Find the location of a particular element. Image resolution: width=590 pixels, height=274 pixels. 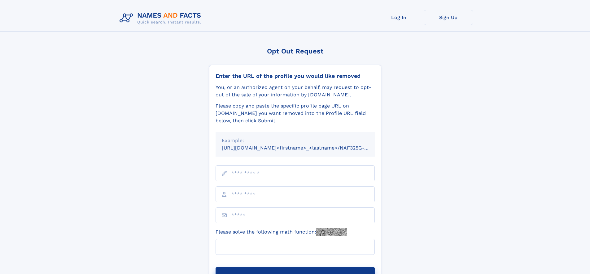

div: Opt Out Request is located at coordinates (295, 51).